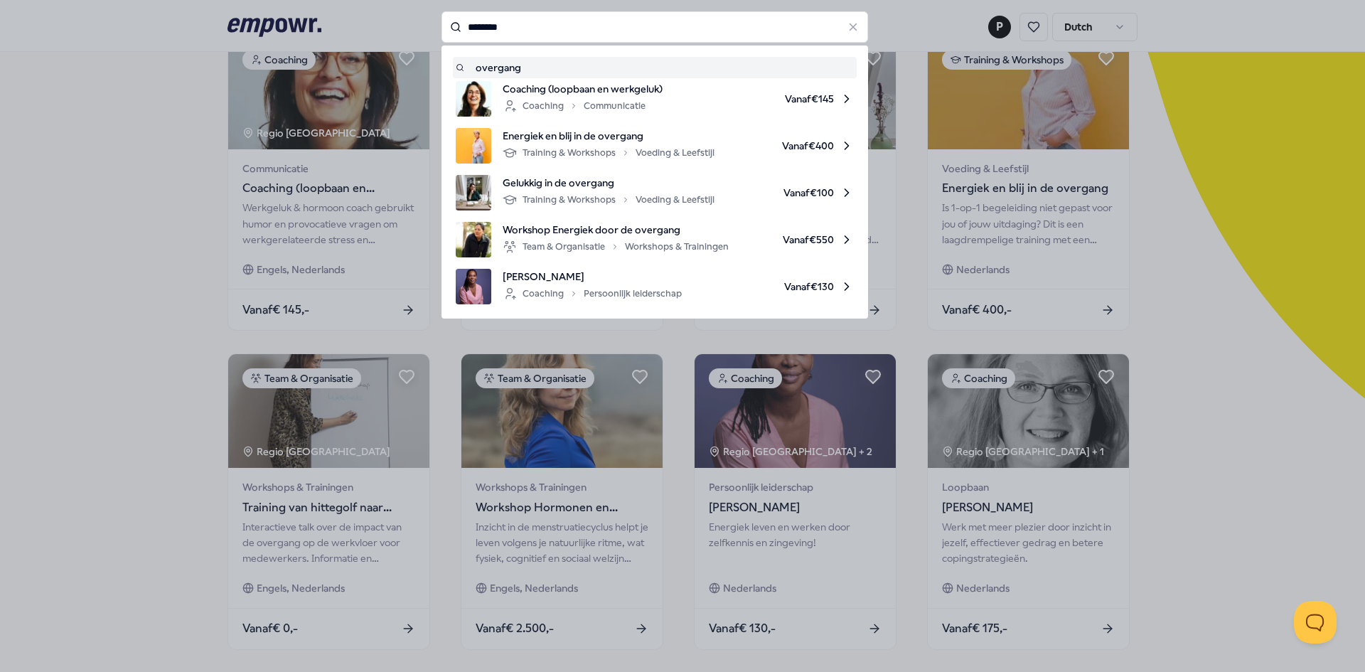 The height and width of the screenshot is (672, 1365). I want to click on a: product imageWorkshop Energiek door de overgangTeam & OrganisatieWorkshops & TrainingenVanaf€550, so click(655, 240).